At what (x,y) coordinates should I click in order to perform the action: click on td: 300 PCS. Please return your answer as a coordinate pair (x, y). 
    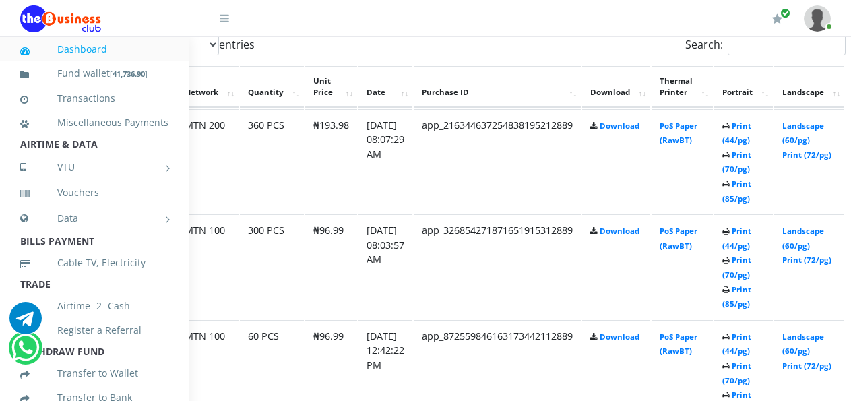
    Looking at the image, I should click on (272, 266).